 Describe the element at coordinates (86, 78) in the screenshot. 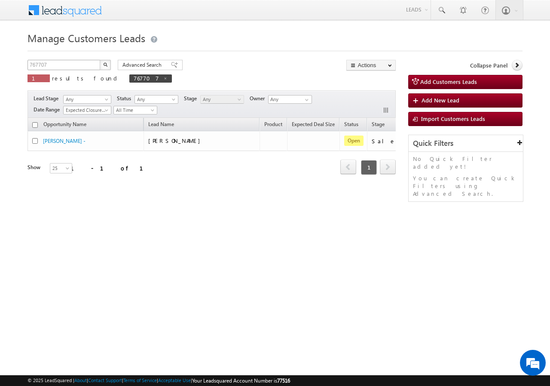

I see `span: results found` at that location.